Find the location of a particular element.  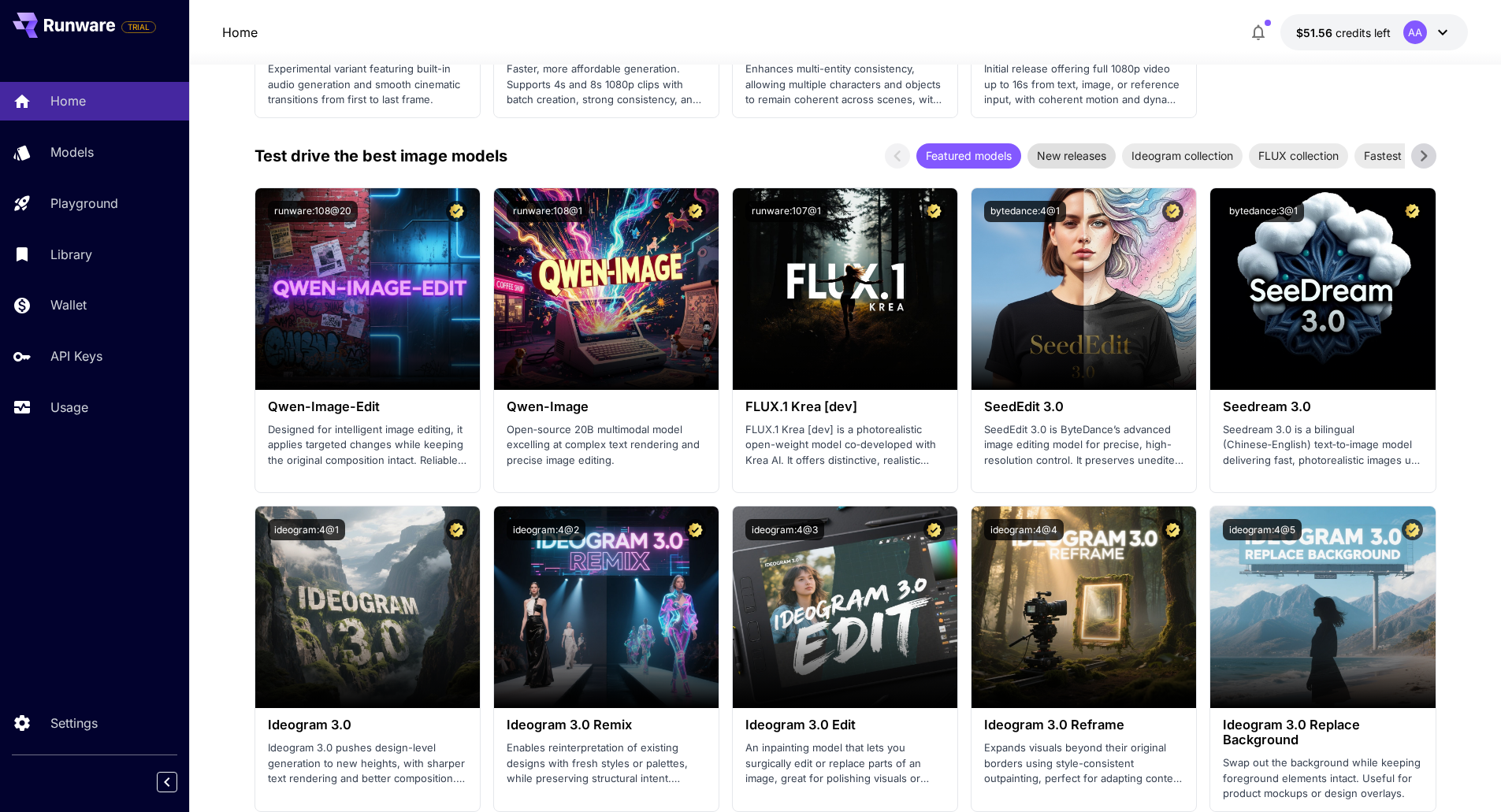

p: Initial release offering full 1080p video up to 16s from text, image, or reference input, with co... is located at coordinates (1083, 84).